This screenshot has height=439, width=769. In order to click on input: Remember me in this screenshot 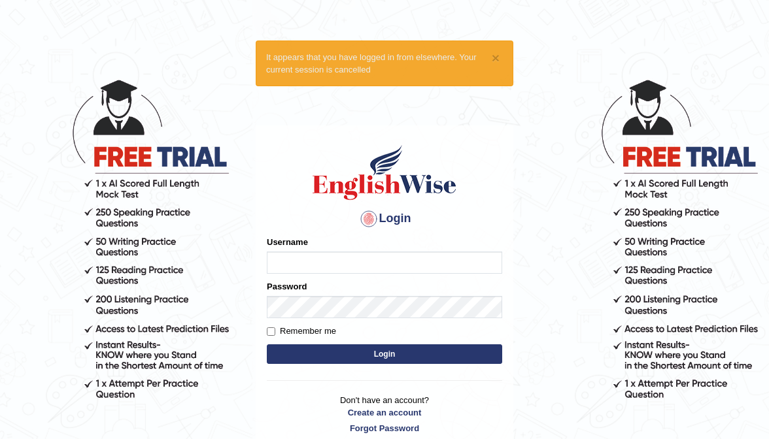, I will do `click(271, 332)`.